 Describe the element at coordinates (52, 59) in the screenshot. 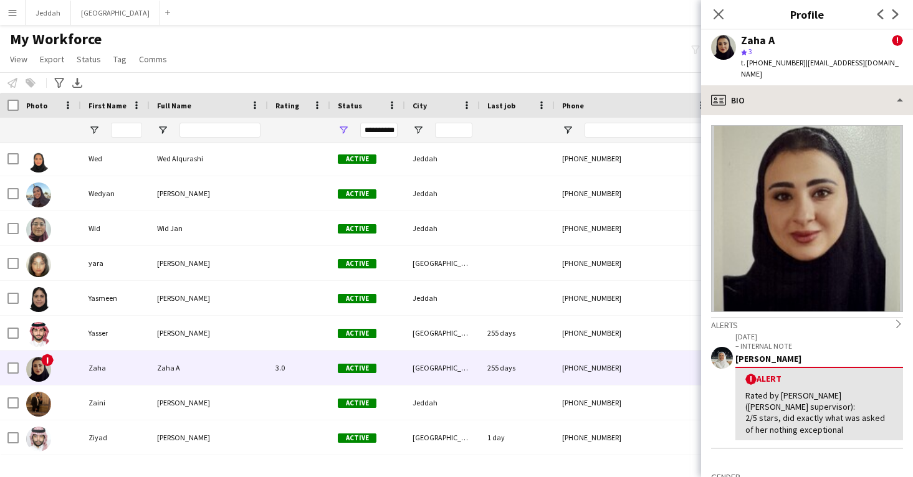

I see `span: Export` at that location.